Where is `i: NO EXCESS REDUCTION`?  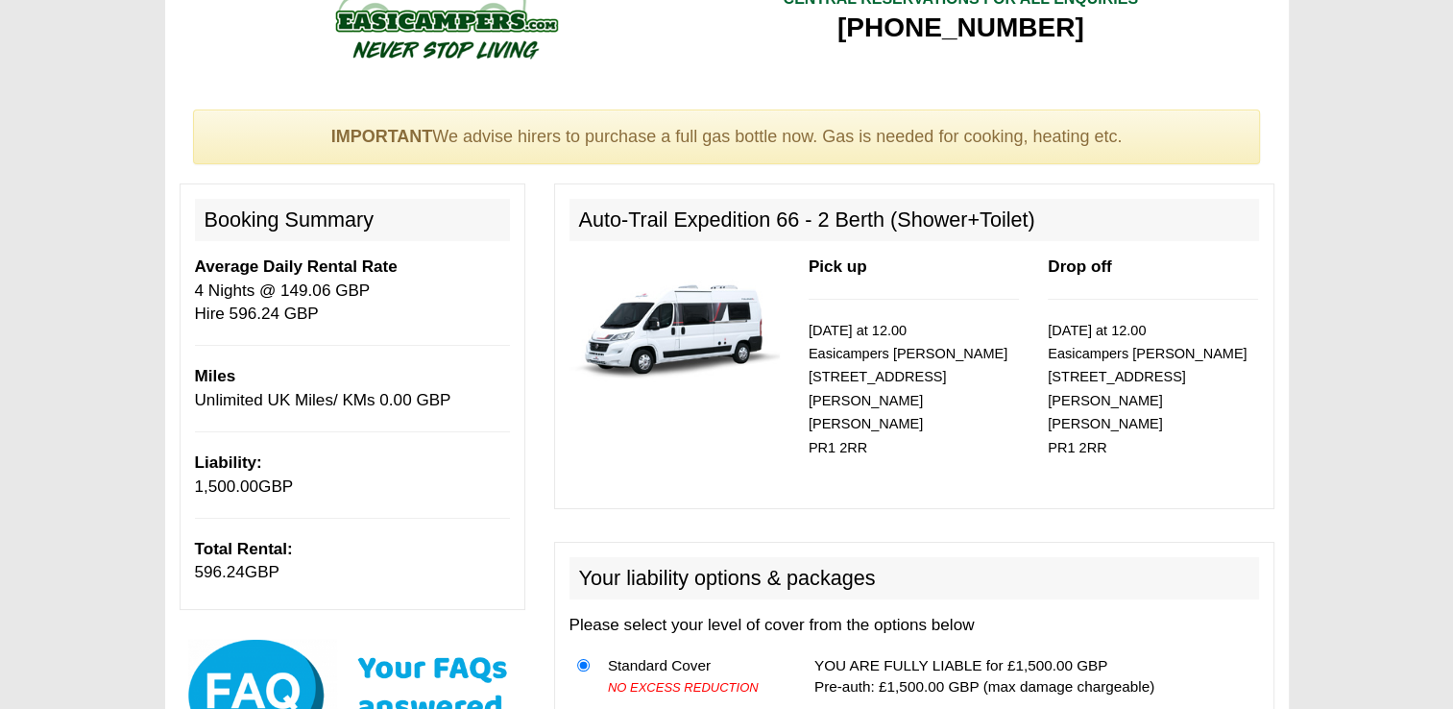 i: NO EXCESS REDUCTION is located at coordinates (683, 686).